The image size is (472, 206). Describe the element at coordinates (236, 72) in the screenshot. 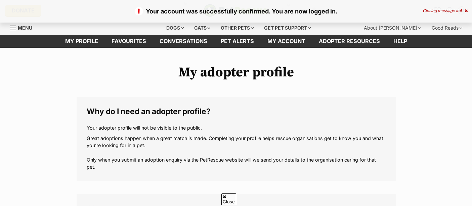

I see `h1: My adopter profile` at that location.